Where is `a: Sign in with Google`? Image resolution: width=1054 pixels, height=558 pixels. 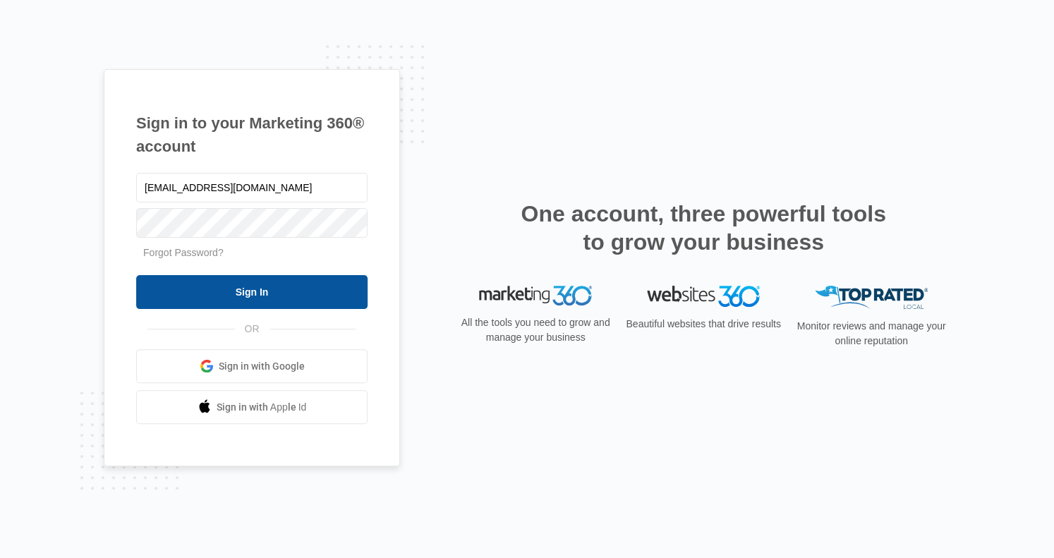 a: Sign in with Google is located at coordinates (252, 366).